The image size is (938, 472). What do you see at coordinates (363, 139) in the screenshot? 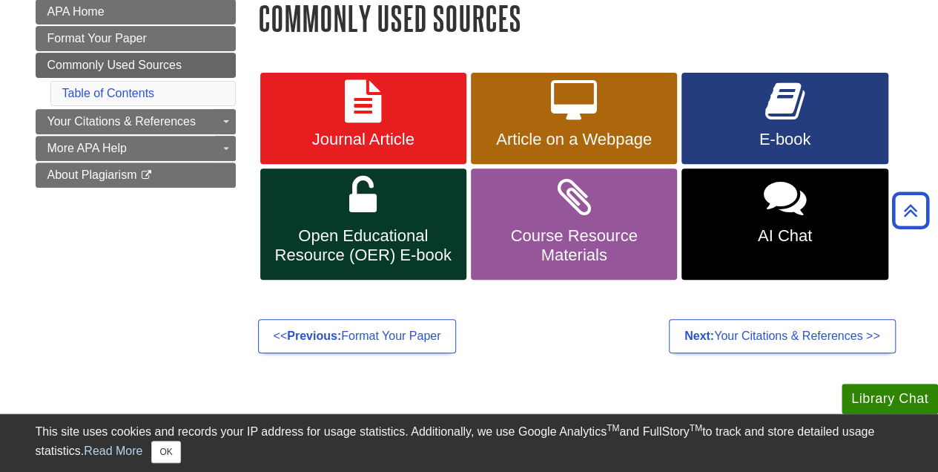
I see `span: Journal Article` at bounding box center [363, 139].